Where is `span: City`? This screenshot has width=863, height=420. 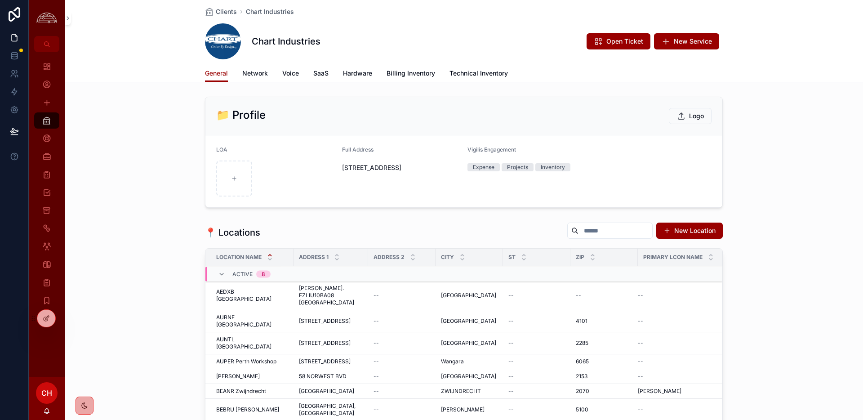
span: City is located at coordinates (447, 257).